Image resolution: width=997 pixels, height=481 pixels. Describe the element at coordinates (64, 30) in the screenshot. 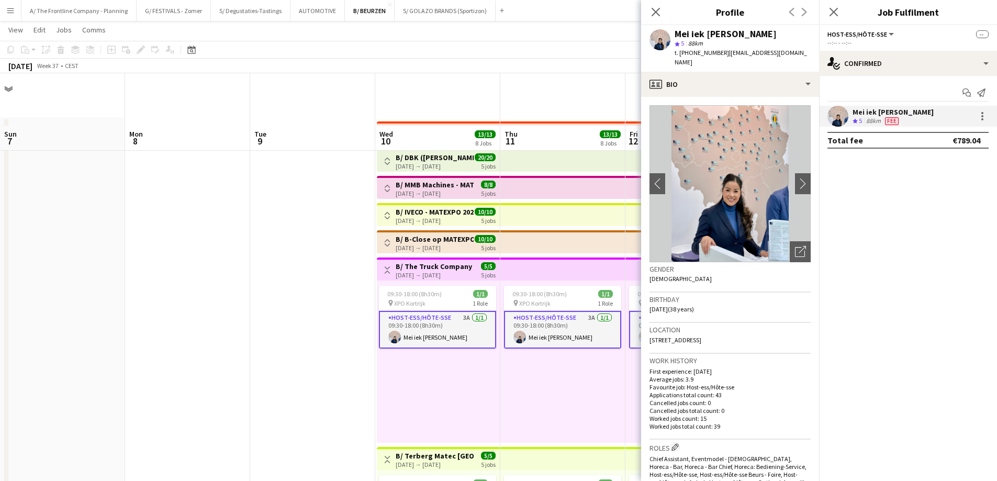

I see `a: Jobs` at that location.